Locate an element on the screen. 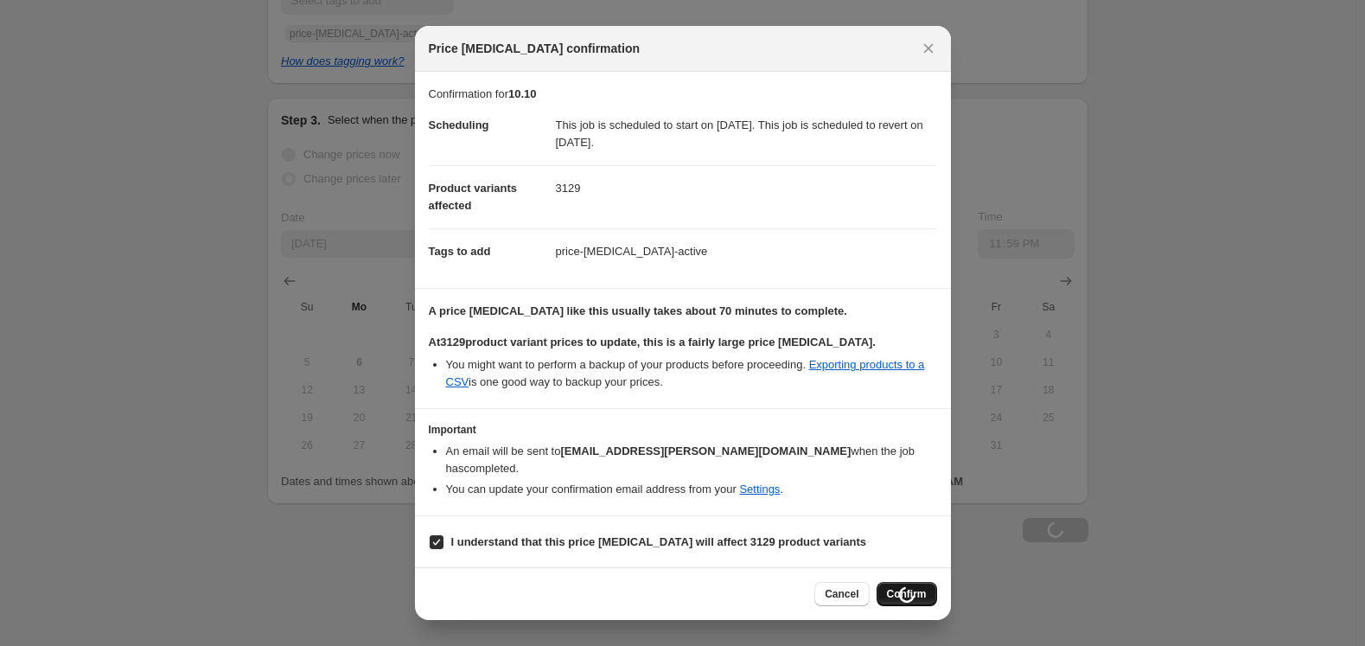 This screenshot has height=646, width=1365. li: You might want to perform a backup of your products before proceeding. is one good way to backup ... is located at coordinates (692, 373).